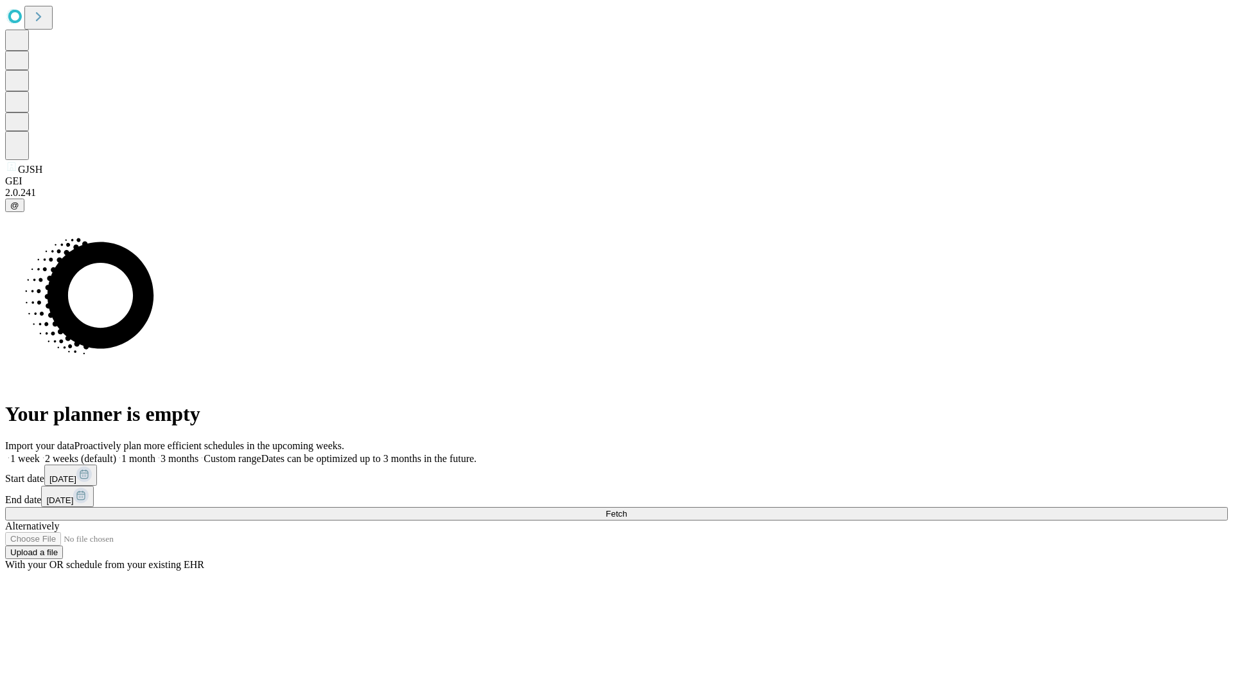 Image resolution: width=1233 pixels, height=694 pixels. What do you see at coordinates (616, 513) in the screenshot?
I see `button: Fetch` at bounding box center [616, 513].